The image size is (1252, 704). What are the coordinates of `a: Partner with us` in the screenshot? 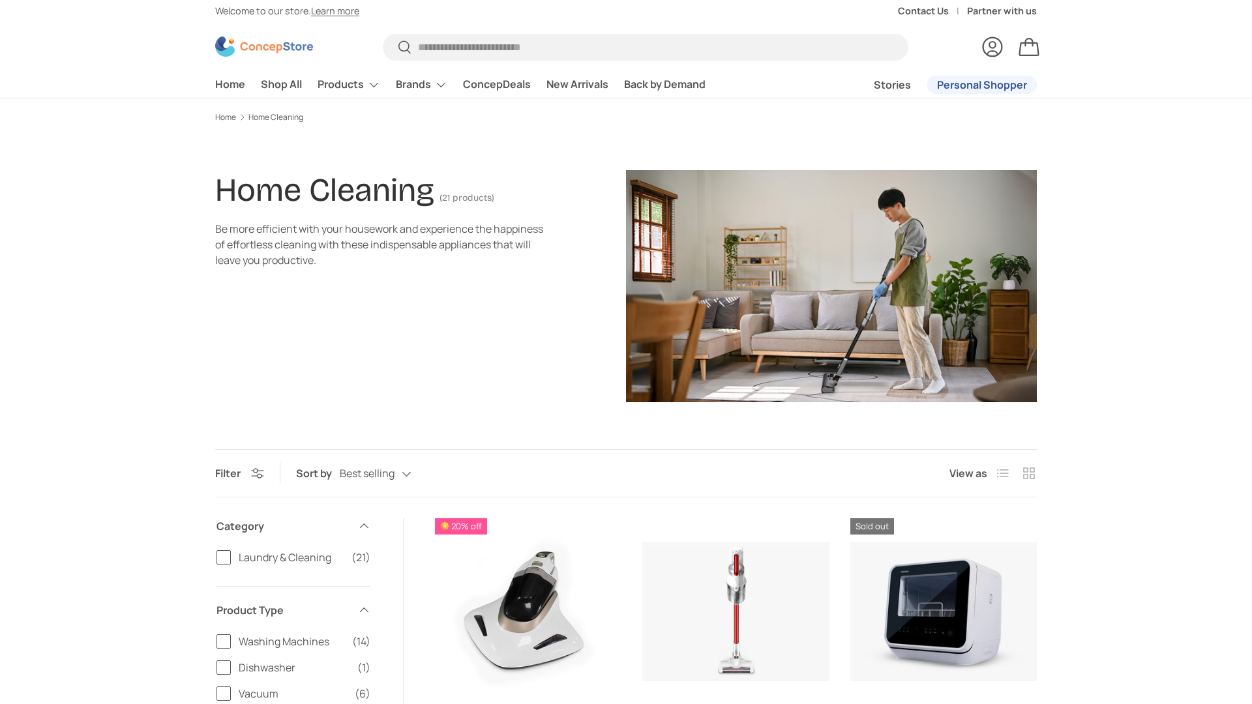 It's located at (1001, 11).